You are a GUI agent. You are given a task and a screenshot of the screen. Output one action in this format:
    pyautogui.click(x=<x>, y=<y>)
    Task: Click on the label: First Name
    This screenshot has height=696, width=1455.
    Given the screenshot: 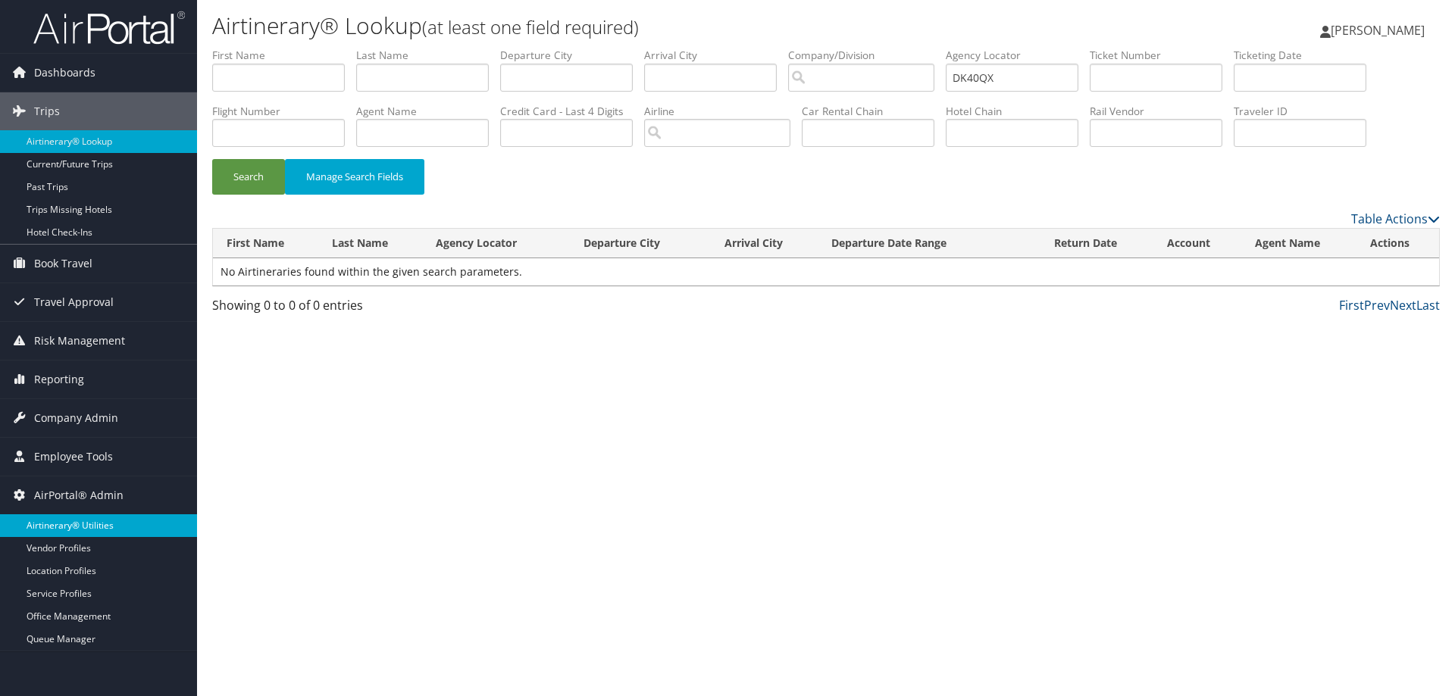 What is the action you would take?
    pyautogui.click(x=284, y=55)
    